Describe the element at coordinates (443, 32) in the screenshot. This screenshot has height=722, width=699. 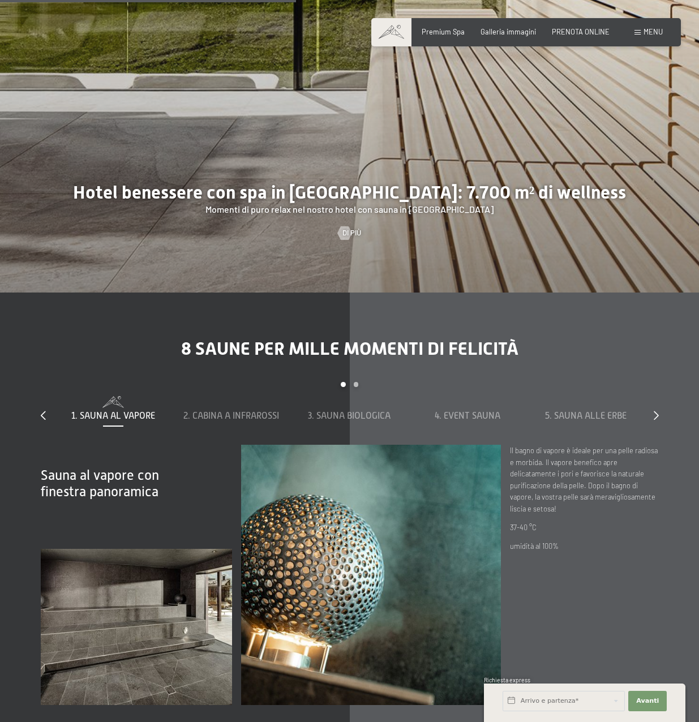
I see `a: Premium Spa` at that location.